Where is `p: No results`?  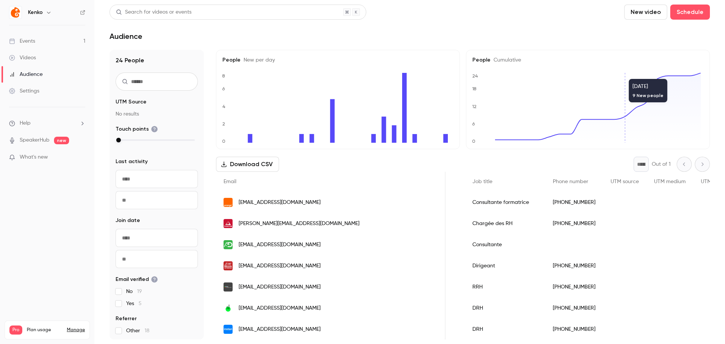 p: No results is located at coordinates (157, 114).